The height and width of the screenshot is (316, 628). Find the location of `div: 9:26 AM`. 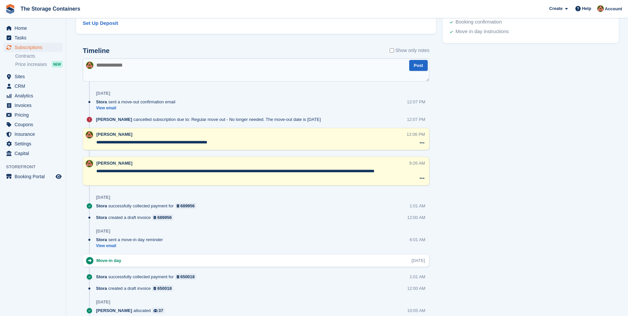

div: 9:26 AM is located at coordinates (417, 163).